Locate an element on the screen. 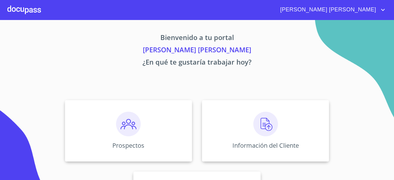  img: carga.png is located at coordinates (266, 124).